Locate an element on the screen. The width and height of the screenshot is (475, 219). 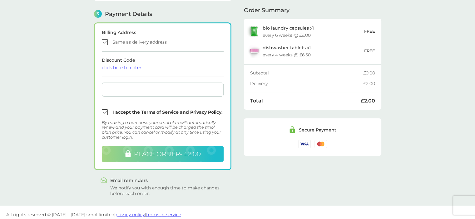
a: privacy policy is located at coordinates (130, 215).